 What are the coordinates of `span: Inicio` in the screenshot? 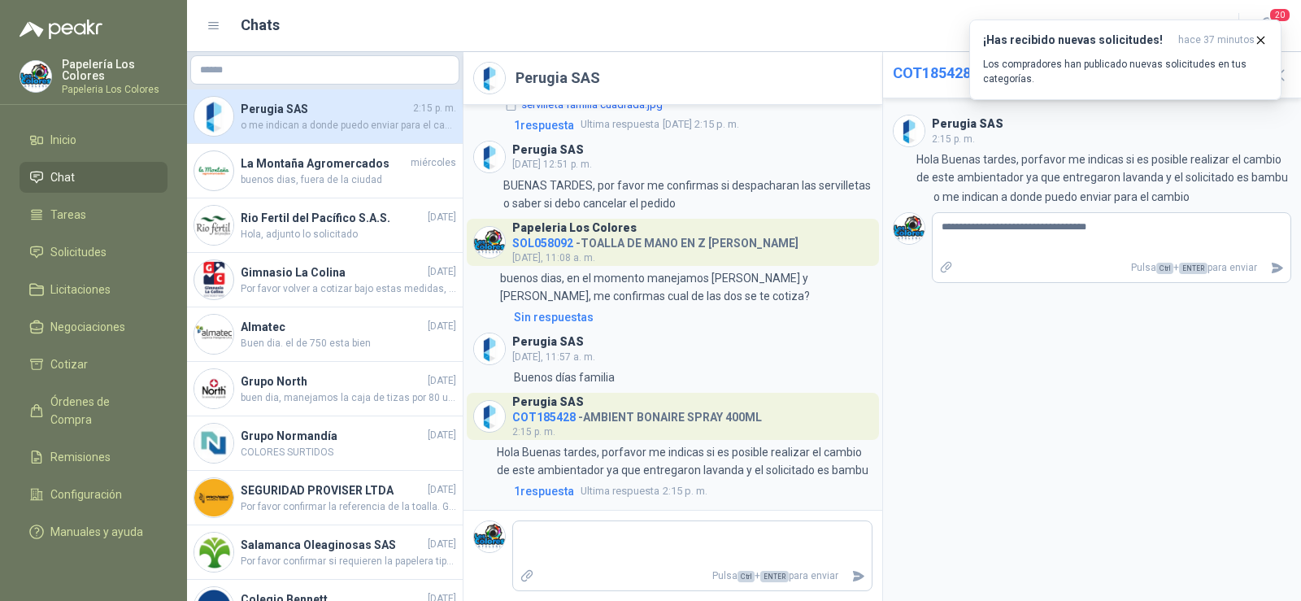 It's located at (63, 140).